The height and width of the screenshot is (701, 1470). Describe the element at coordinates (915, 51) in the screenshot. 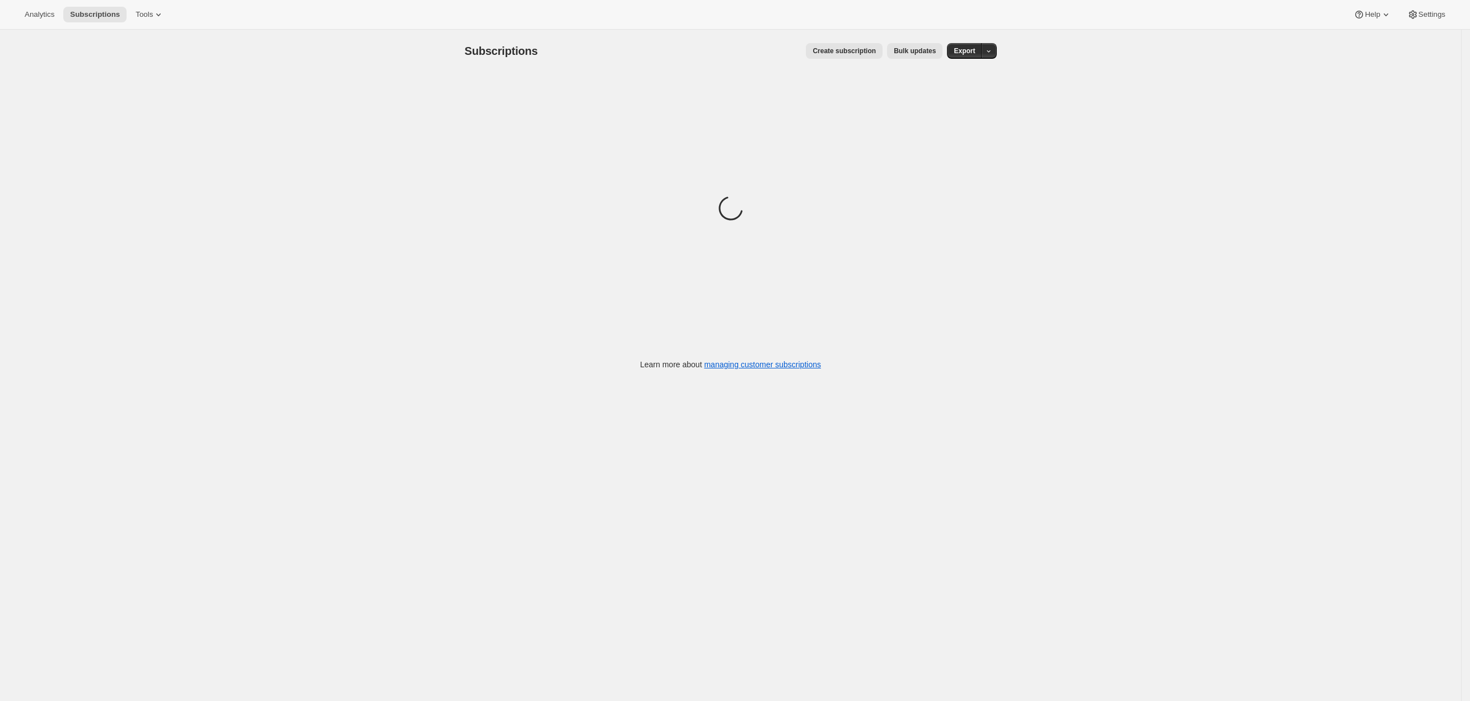

I see `button: Bulk updates` at that location.